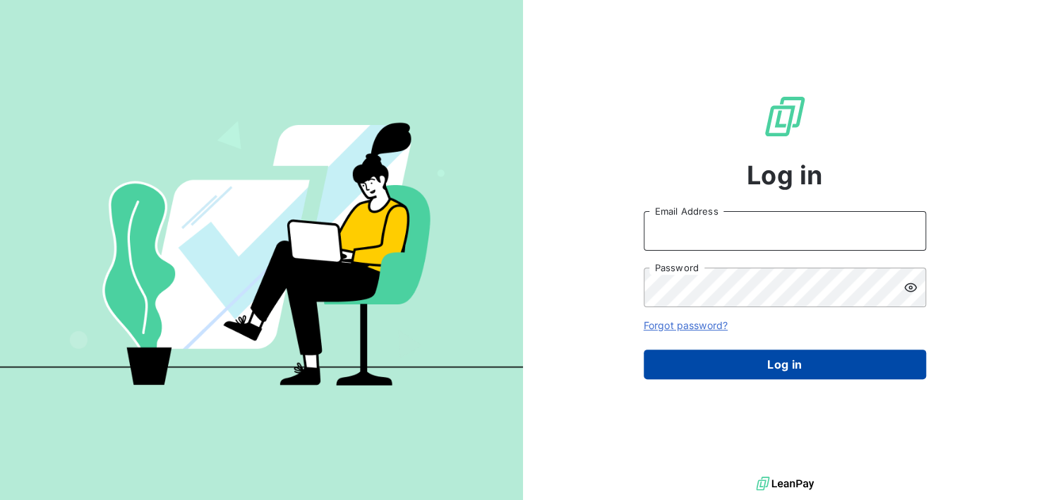 Image resolution: width=1046 pixels, height=500 pixels. What do you see at coordinates (785, 483) in the screenshot?
I see `img: logo` at bounding box center [785, 483].